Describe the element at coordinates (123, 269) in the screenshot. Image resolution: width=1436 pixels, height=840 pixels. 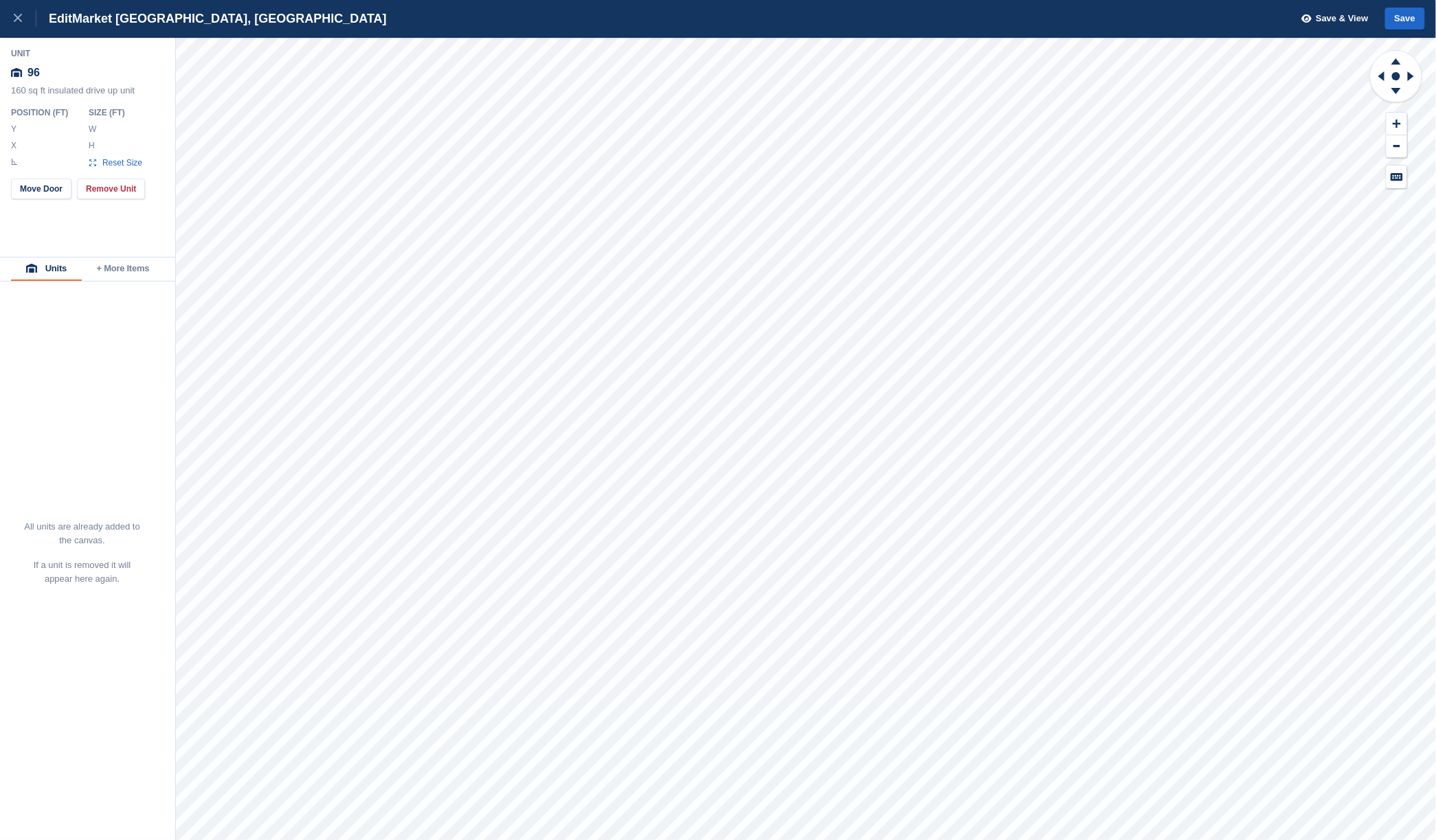
I see `button: + More Items` at that location.